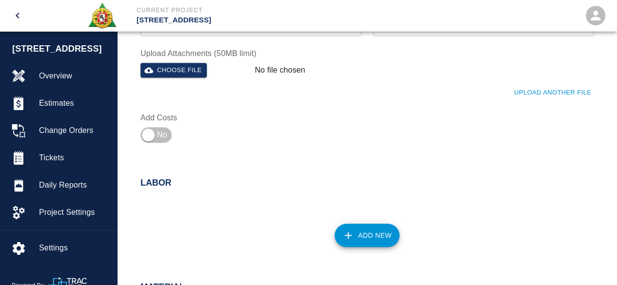 This screenshot has width=617, height=285. I want to click on img: Roger & Sons Concrete, so click(102, 16).